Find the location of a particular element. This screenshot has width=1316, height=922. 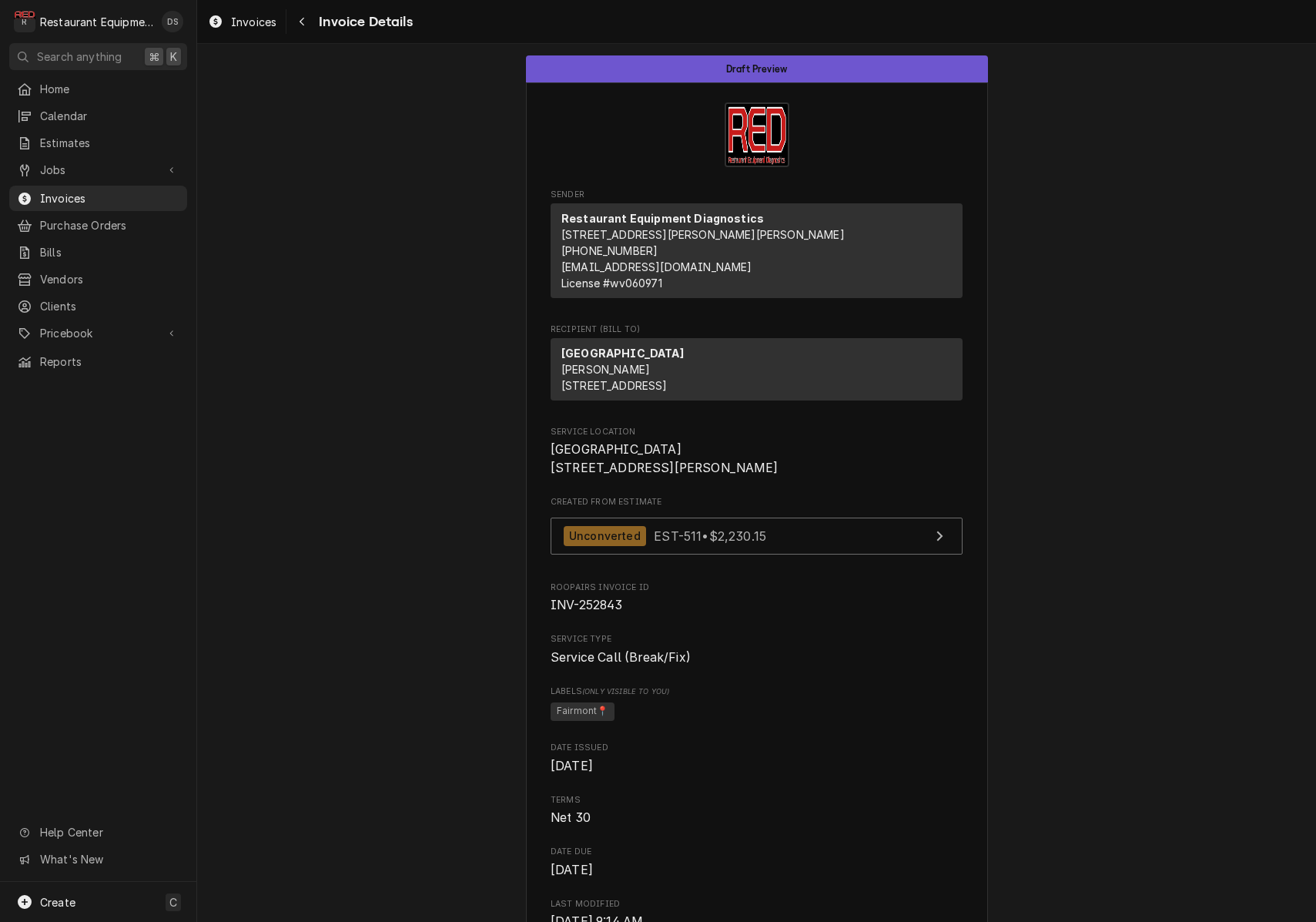

a: Vendors is located at coordinates (98, 279).